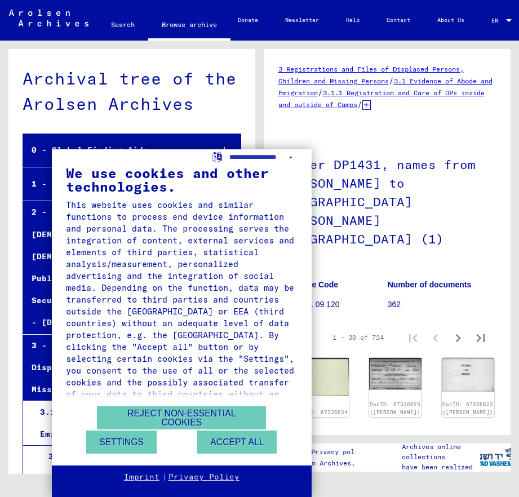  I want to click on button: Settings, so click(121, 442).